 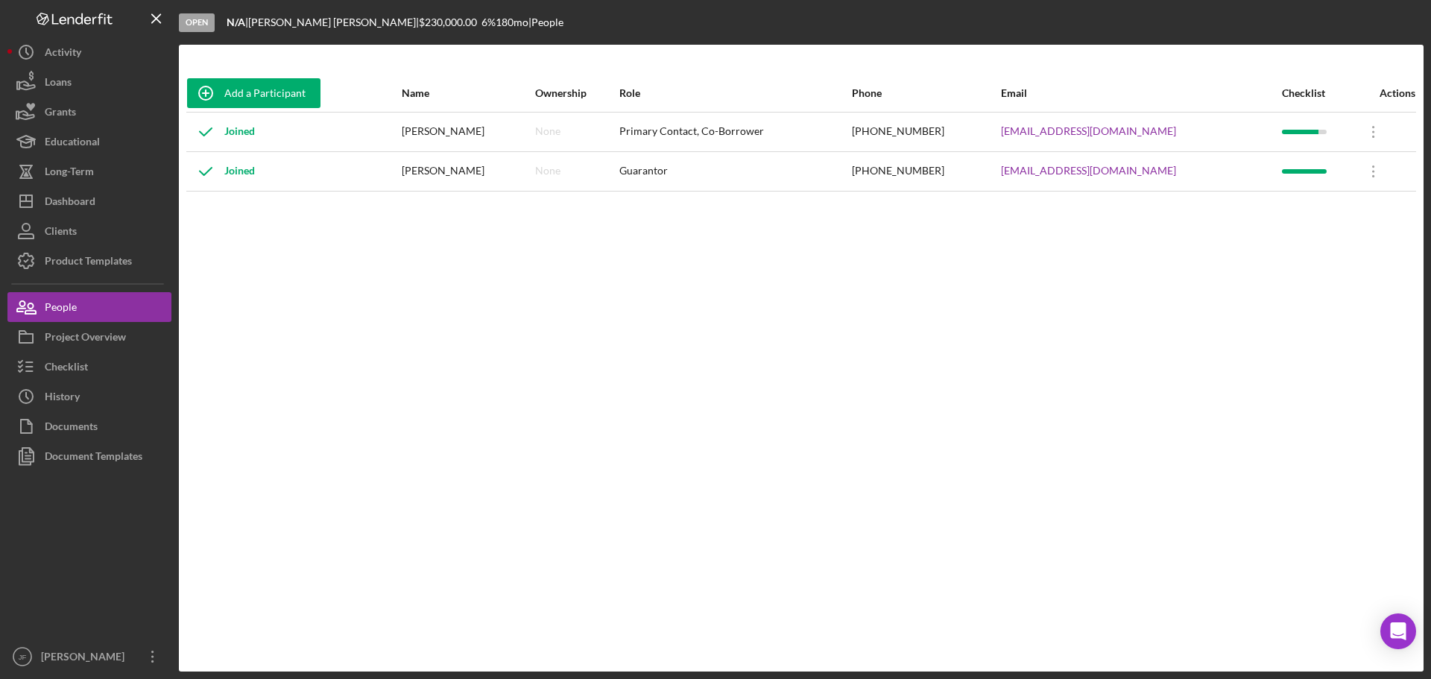 What do you see at coordinates (735, 93) in the screenshot?
I see `div: Role` at bounding box center [735, 93].